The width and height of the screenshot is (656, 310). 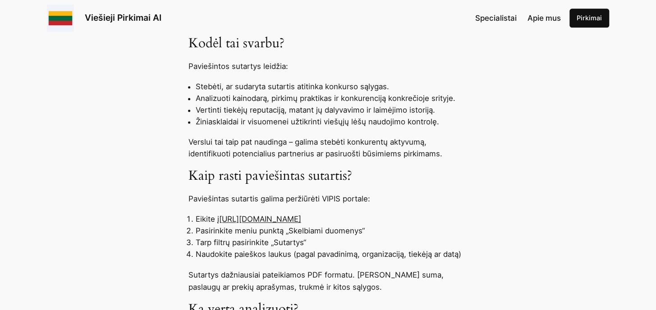 I want to click on li: Analizuoti kainodarą, pirkimų praktikas ir konkurenciją konkrečioje srityje., so click(x=332, y=98).